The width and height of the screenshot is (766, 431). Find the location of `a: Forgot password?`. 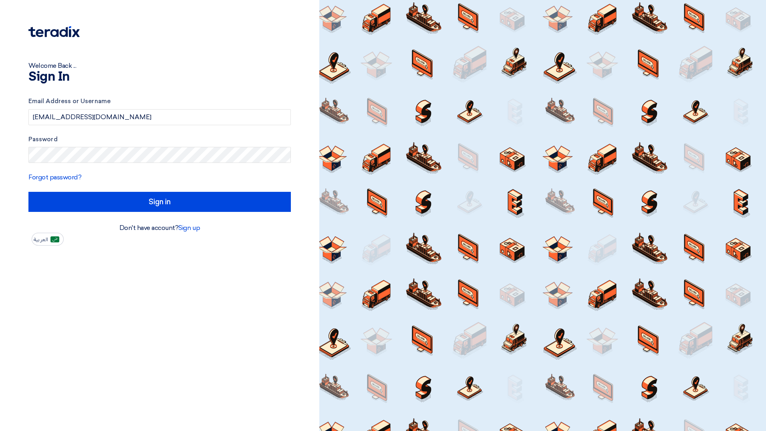

a: Forgot password? is located at coordinates (55, 177).